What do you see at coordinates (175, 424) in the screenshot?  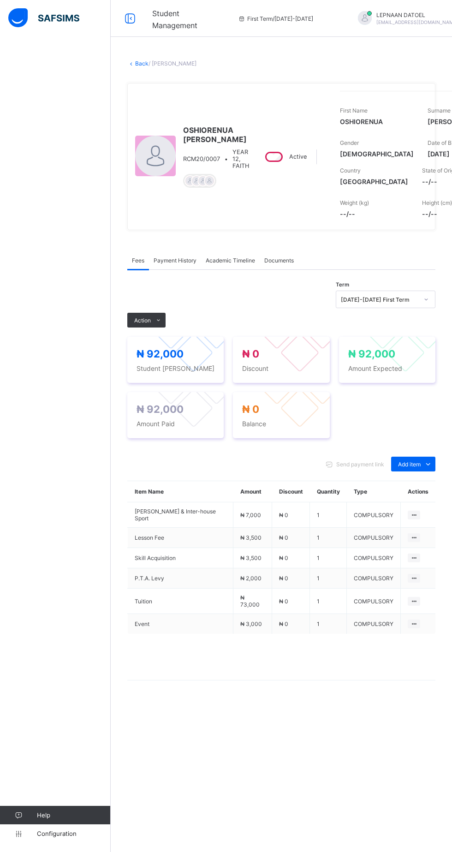 I see `span: Amount Paid` at bounding box center [175, 424].